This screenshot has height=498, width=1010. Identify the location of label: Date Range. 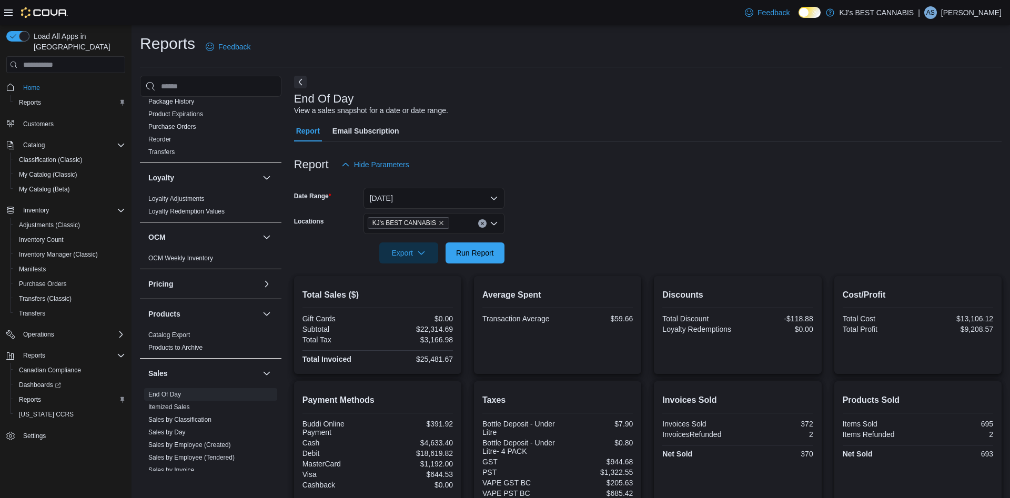
(312, 196).